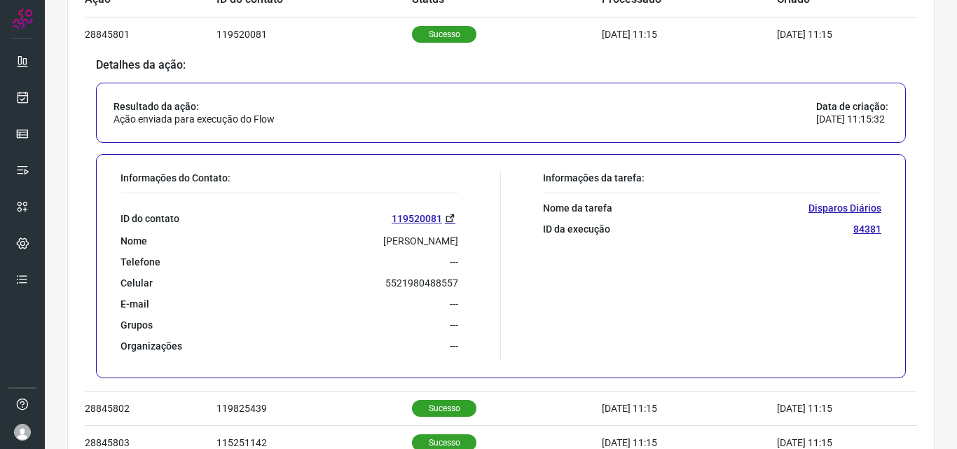 This screenshot has width=957, height=449. Describe the element at coordinates (194, 106) in the screenshot. I see `p: Resultado da ação:` at that location.